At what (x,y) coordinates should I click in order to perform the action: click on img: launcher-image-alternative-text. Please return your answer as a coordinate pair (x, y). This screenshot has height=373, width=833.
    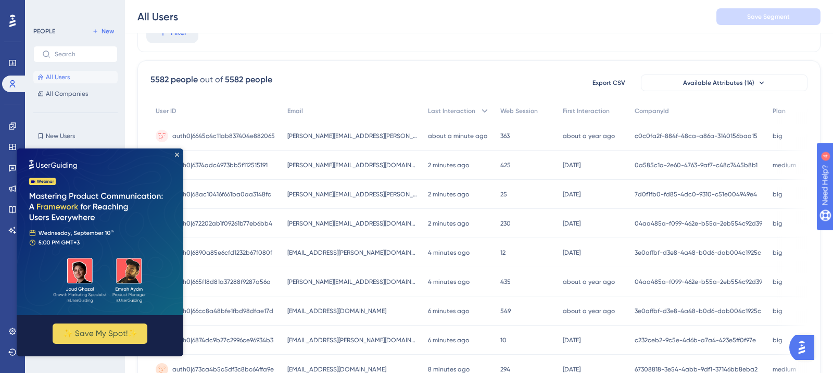
    Looking at the image, I should click on (12, 16).